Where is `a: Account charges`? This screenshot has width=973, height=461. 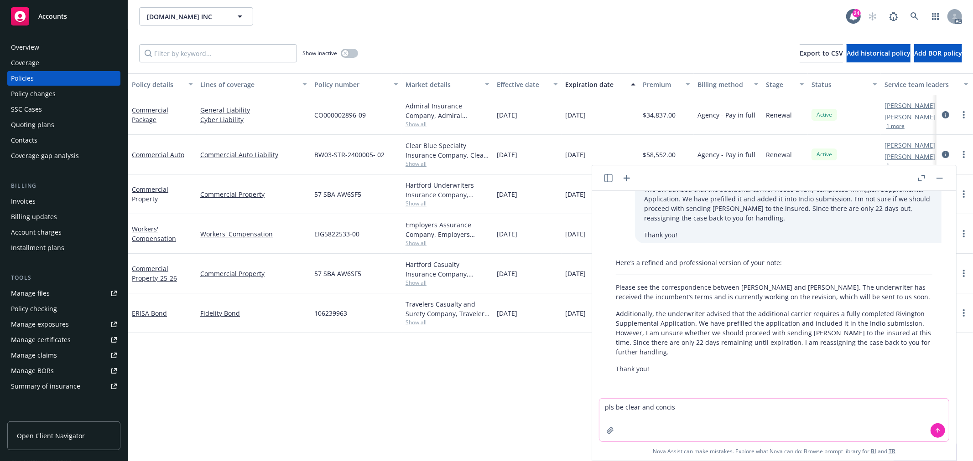 a: Account charges is located at coordinates (64, 233).